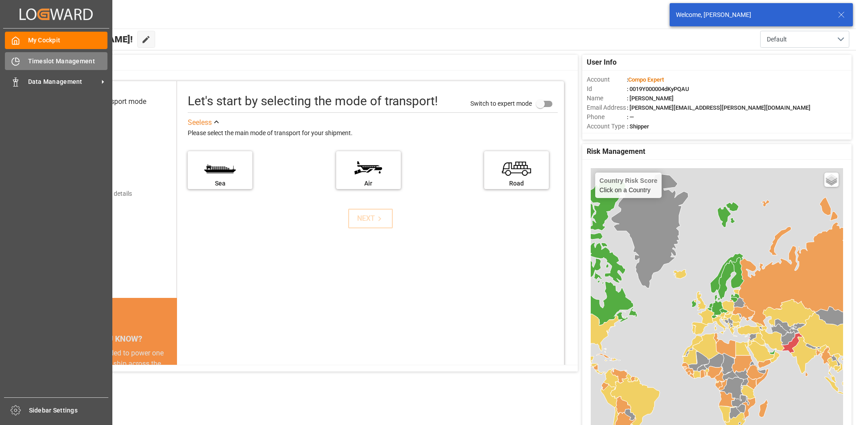  I want to click on span: Sidebar Settings, so click(69, 410).